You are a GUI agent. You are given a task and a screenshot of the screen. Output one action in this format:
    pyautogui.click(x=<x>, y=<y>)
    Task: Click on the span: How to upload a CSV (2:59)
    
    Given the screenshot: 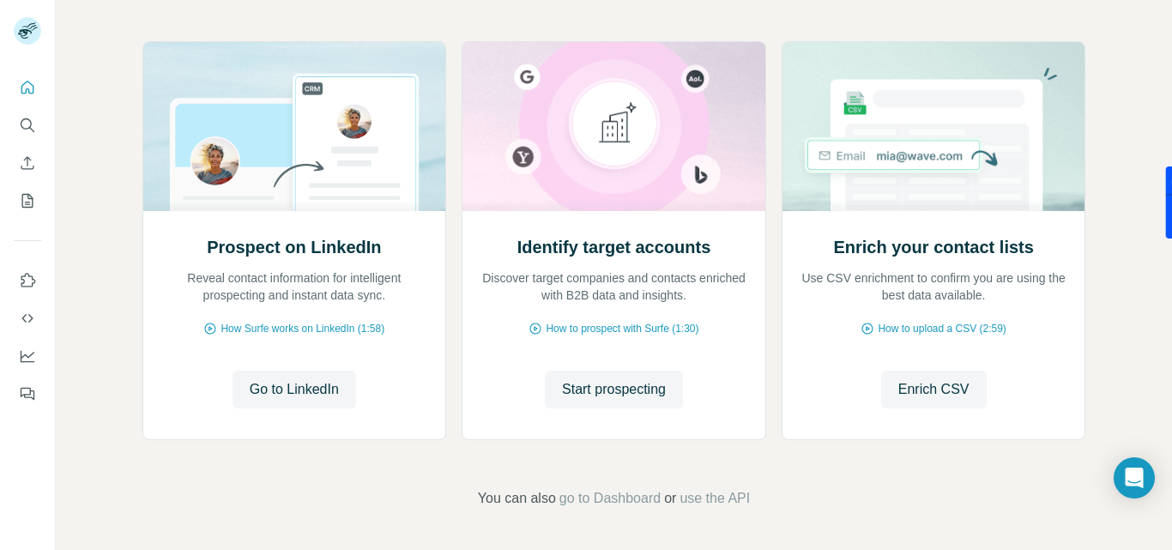 What is the action you would take?
    pyautogui.click(x=941, y=328)
    